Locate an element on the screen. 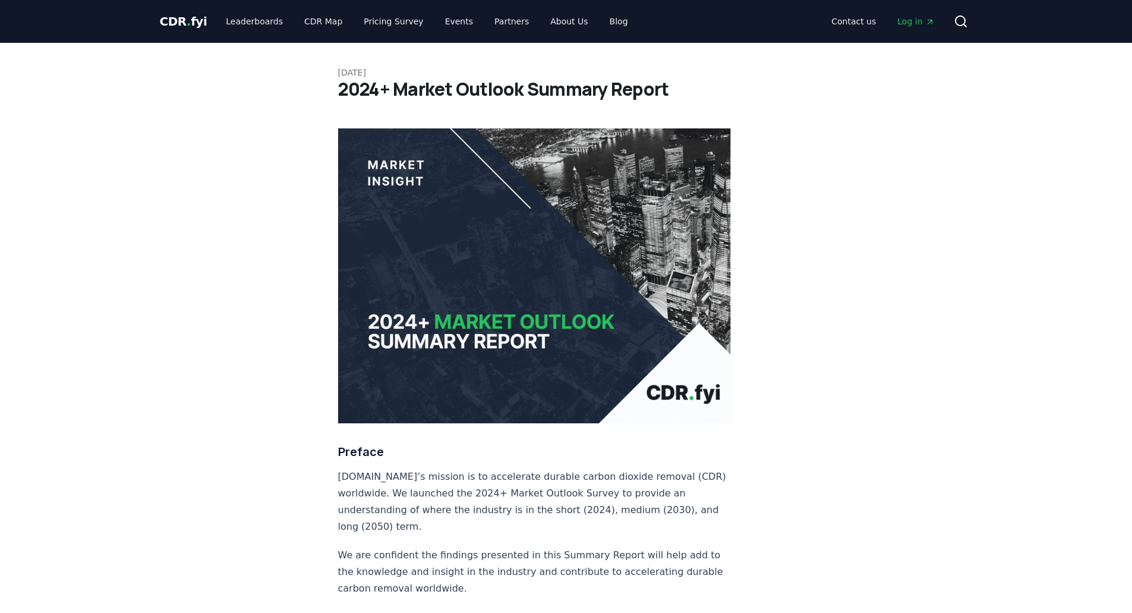 The height and width of the screenshot is (613, 1132). a: Pricing Survey is located at coordinates (393, 21).